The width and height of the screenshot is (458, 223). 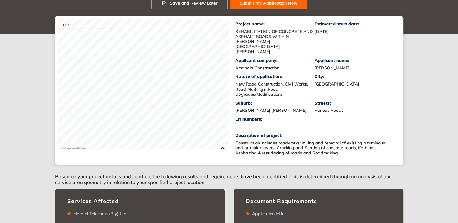 I want to click on div: New Road Construction, Civil Works, Road Markings, Road Upgrades/Modifications, so click(x=275, y=89).